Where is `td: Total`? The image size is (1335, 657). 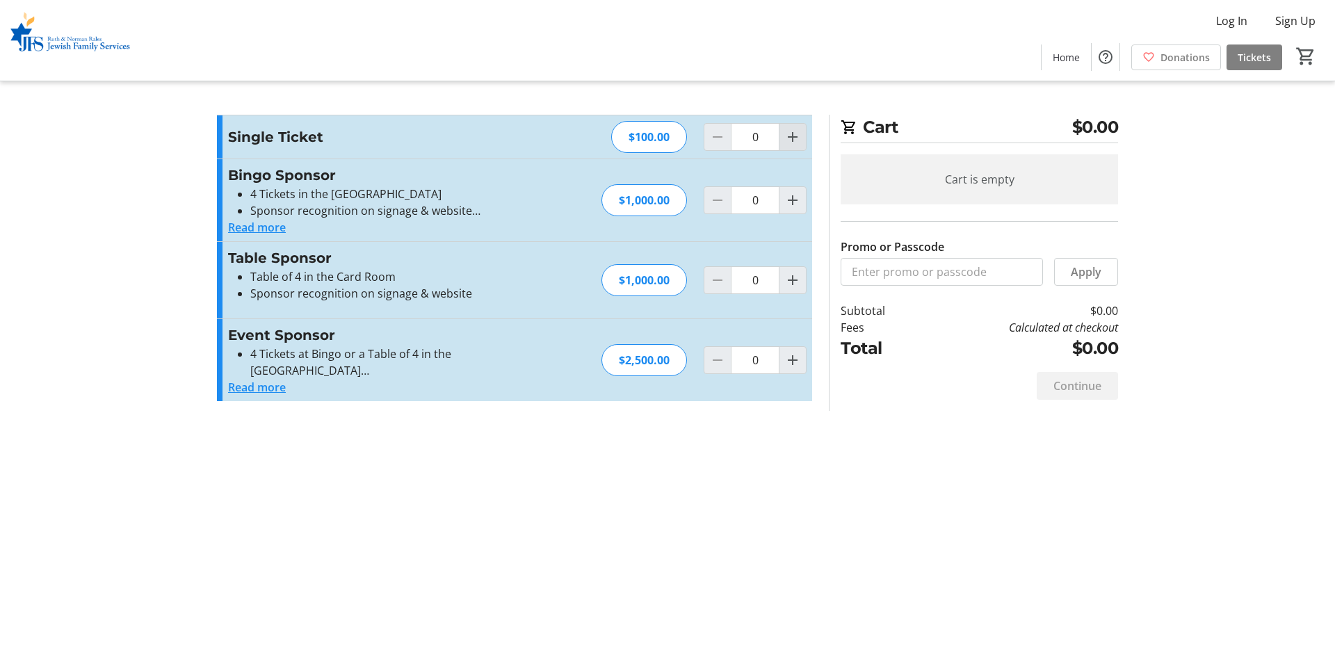 td: Total is located at coordinates (881, 348).